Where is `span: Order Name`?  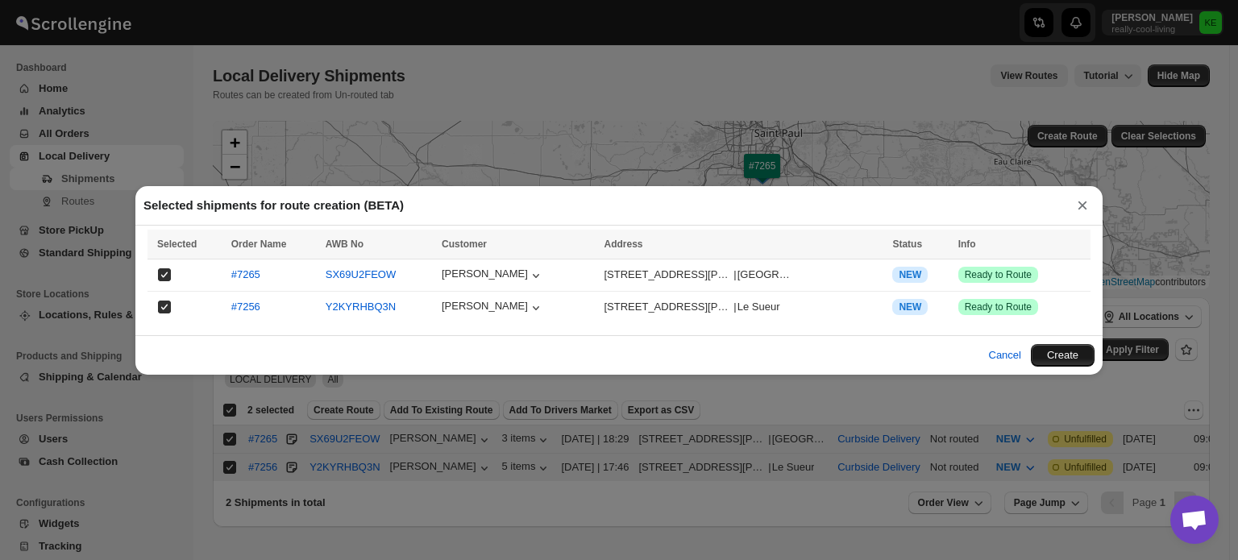 span: Order Name is located at coordinates (259, 244).